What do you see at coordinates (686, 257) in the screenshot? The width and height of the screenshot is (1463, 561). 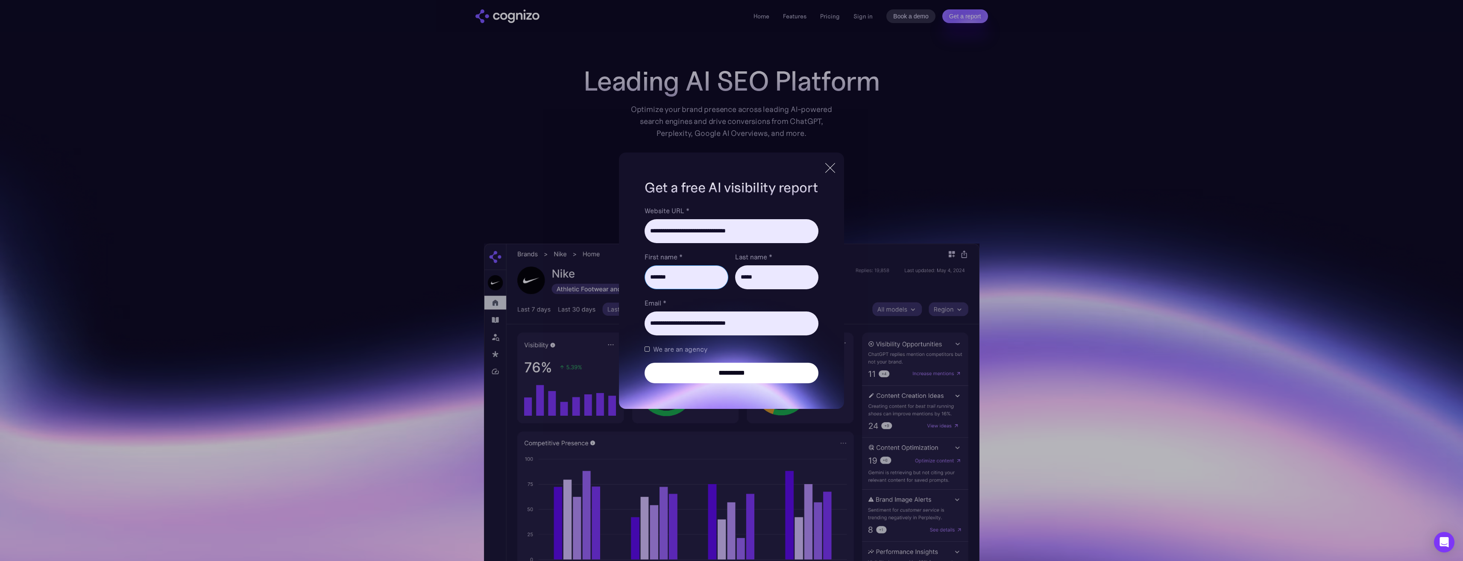 I see `label: First name *` at bounding box center [686, 257].